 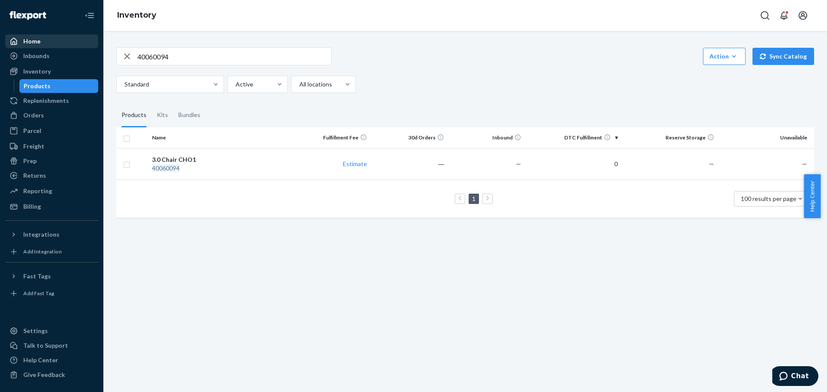 What do you see at coordinates (52, 101) in the screenshot?
I see `a: Replenishments` at bounding box center [52, 101].